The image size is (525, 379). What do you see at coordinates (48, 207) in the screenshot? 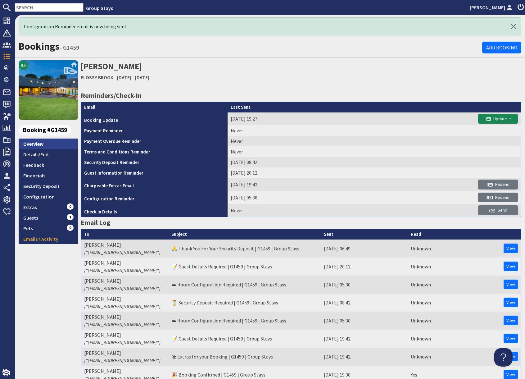
I see `a: Extras0` at bounding box center [48, 207].